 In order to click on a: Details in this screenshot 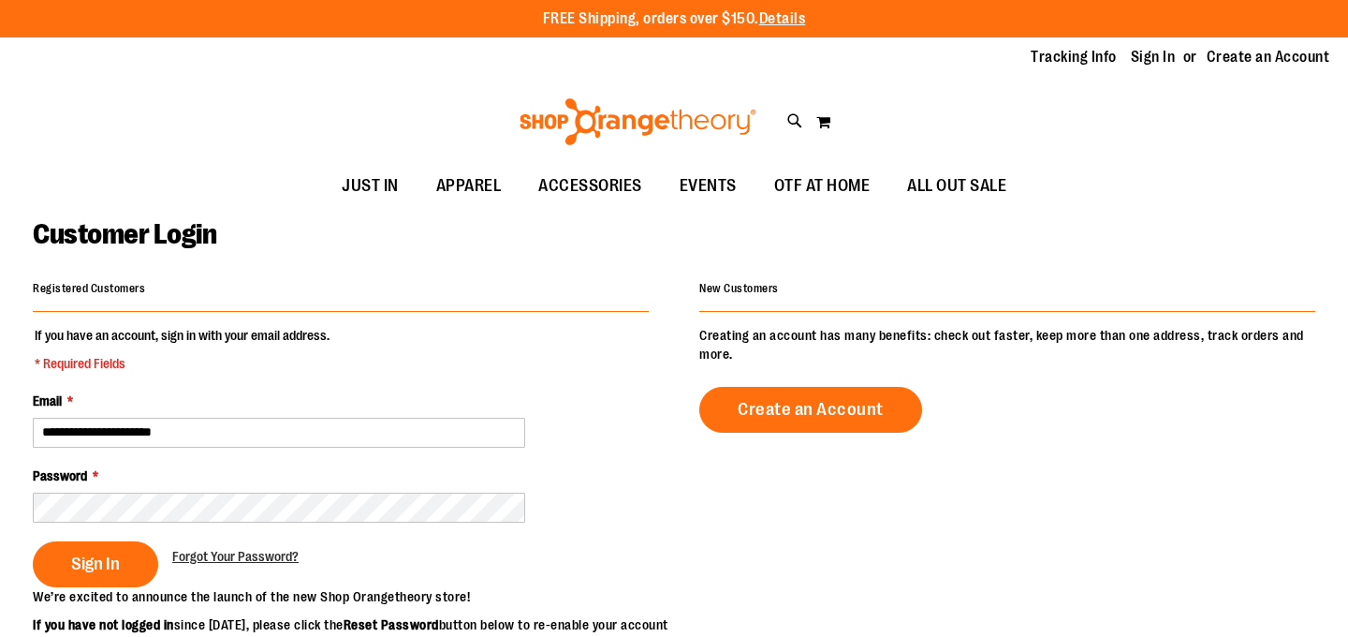, I will do `click(783, 19)`.